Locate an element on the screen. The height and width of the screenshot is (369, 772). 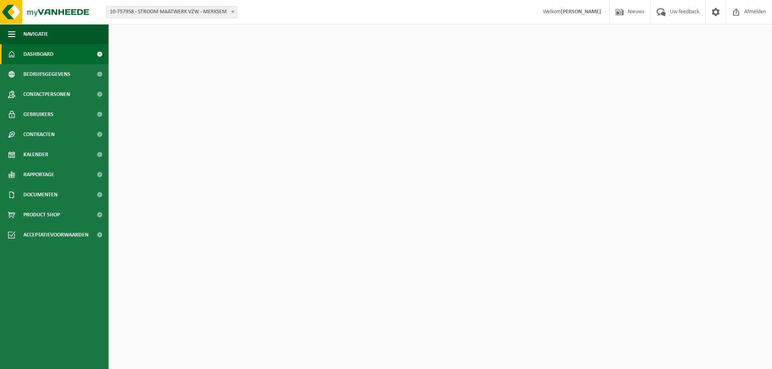
span: Product Shop is located at coordinates (41, 215).